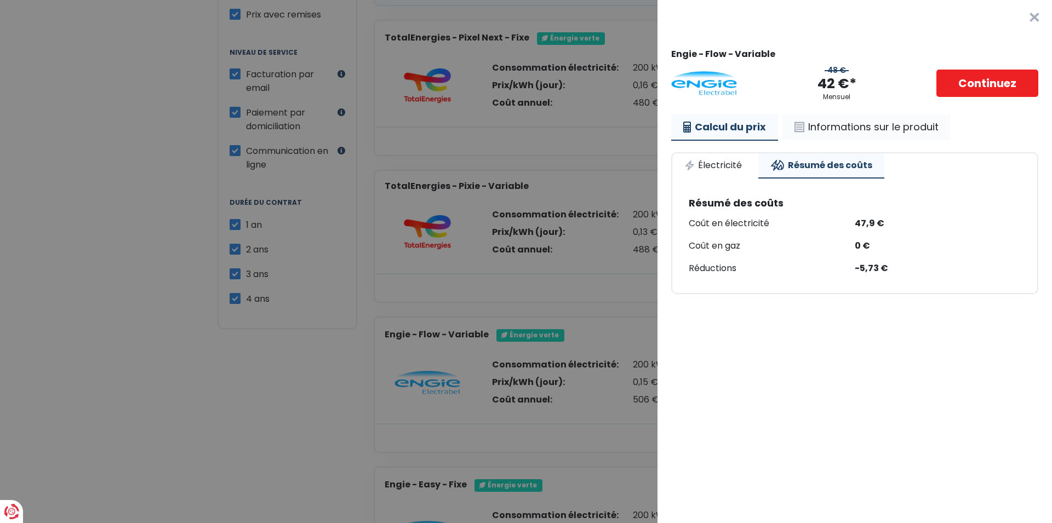  I want to click on a: Continuez, so click(987, 83).